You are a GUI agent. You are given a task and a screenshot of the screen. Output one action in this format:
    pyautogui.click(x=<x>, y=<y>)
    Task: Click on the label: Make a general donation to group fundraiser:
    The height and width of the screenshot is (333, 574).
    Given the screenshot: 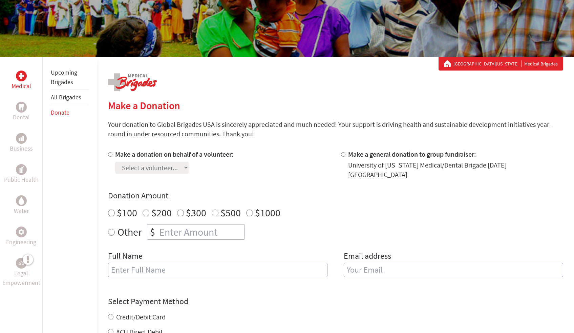 What is the action you would take?
    pyautogui.click(x=412, y=154)
    